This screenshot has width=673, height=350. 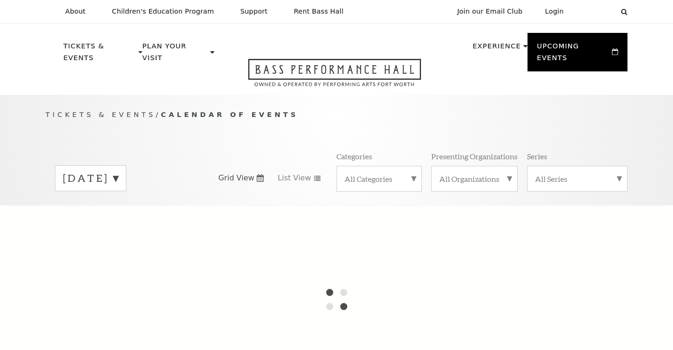 I want to click on span: Calendar of Events, so click(x=230, y=114).